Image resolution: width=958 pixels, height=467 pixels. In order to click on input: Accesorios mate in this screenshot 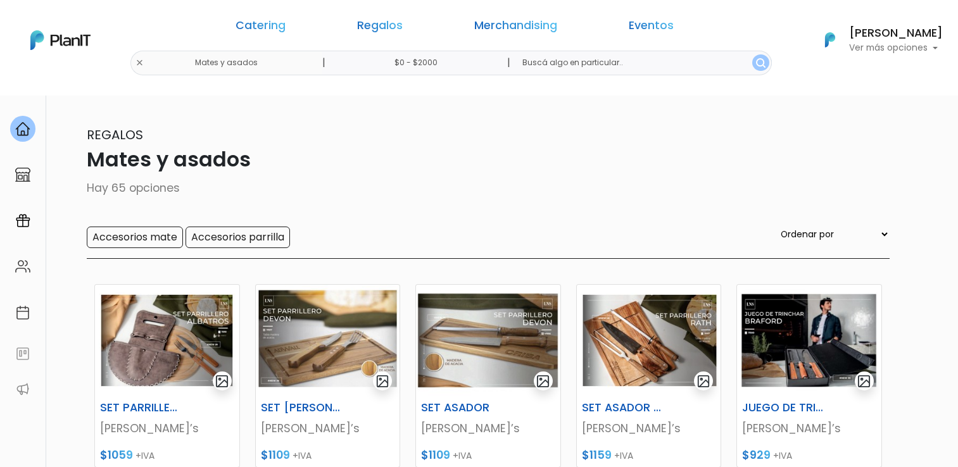, I will do `click(135, 237)`.